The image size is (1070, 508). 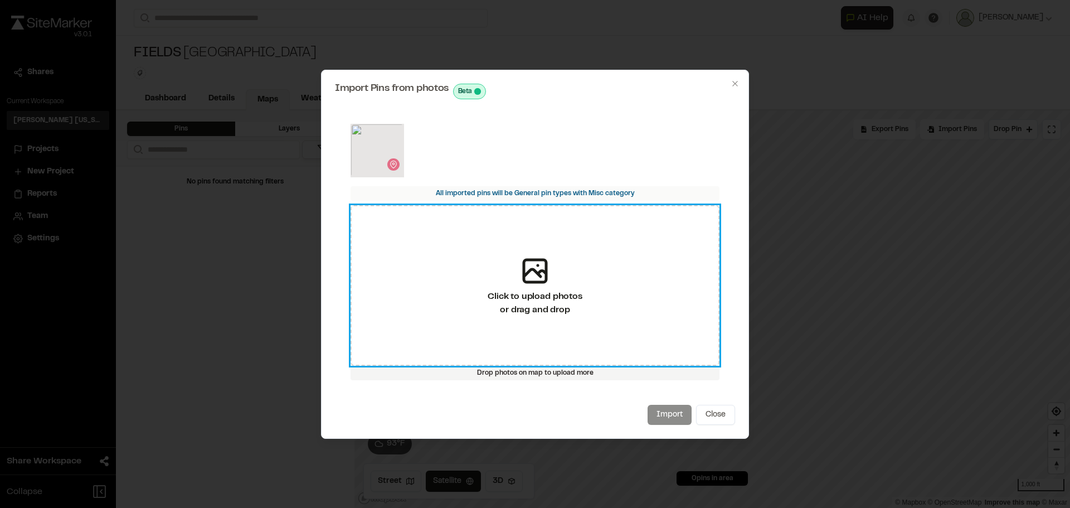 I want to click on p: Drop photos on map to upload more, so click(x=535, y=373).